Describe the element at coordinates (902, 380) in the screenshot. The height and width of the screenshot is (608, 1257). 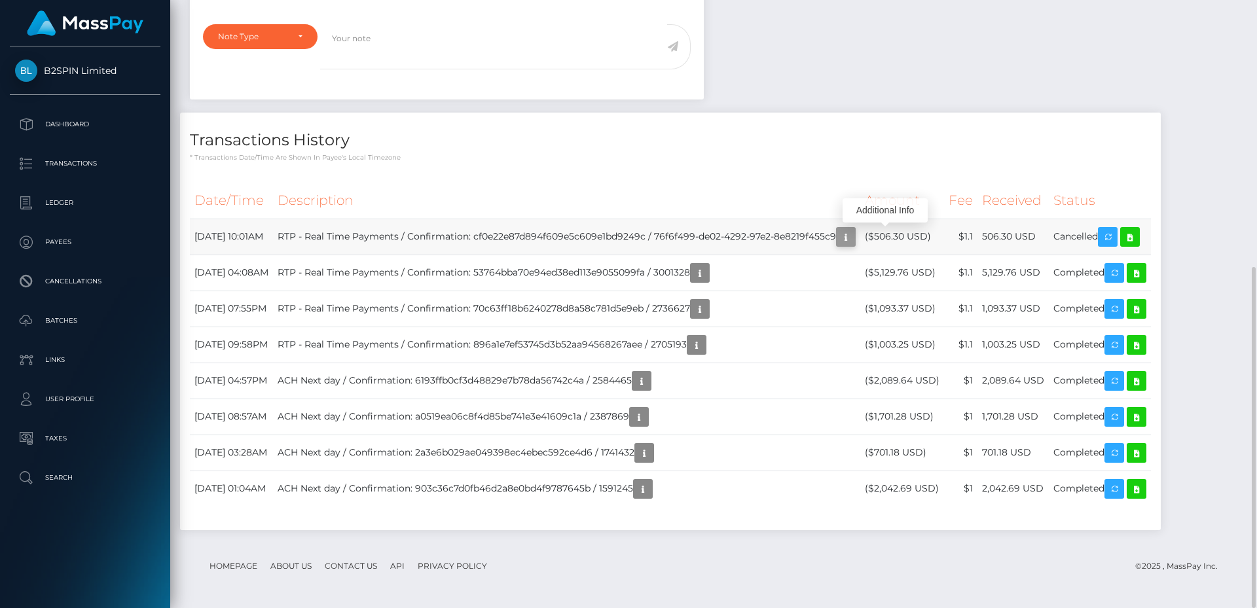
I see `td: ($2,089.64 USD)` at that location.